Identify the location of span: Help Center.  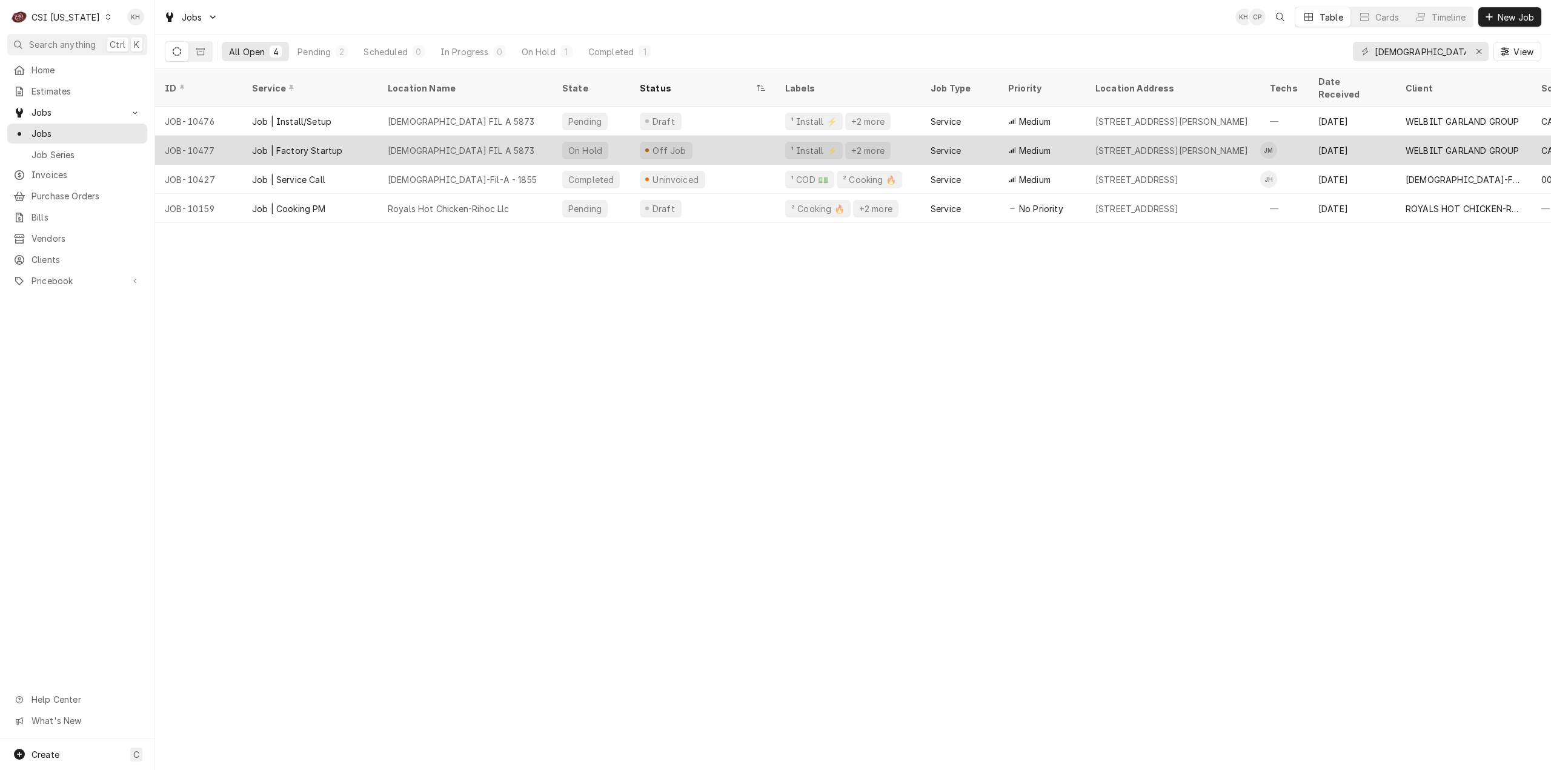
(85, 699).